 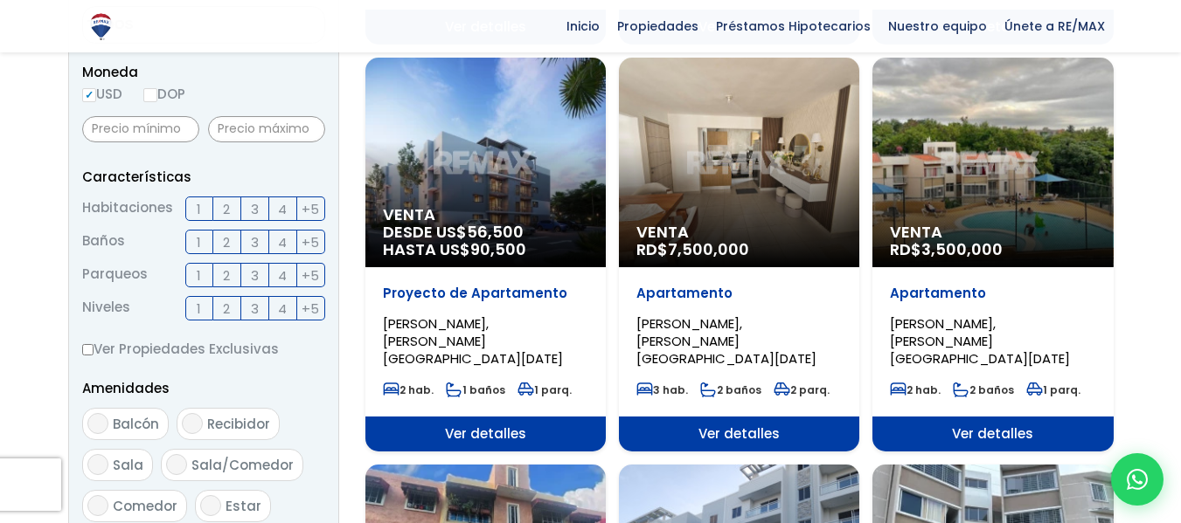 I want to click on span: Niveles, so click(x=106, y=308).